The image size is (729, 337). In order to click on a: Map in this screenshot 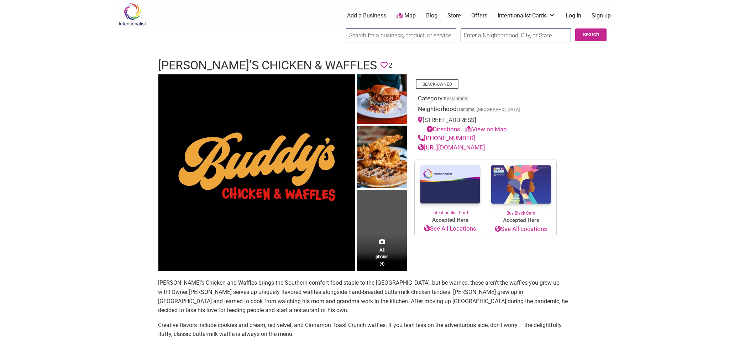, I will do `click(406, 16)`.